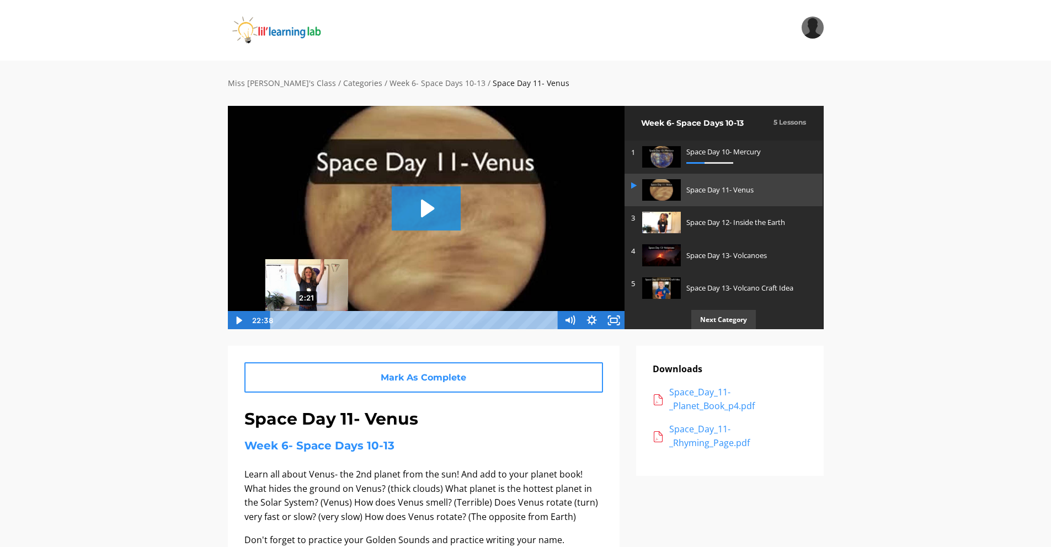  What do you see at coordinates (424, 496) in the screenshot?
I see `p: Learn all about Venus- the 2nd planet from the sun! And add to your planet book! What hides the g...` at bounding box center [424, 496].